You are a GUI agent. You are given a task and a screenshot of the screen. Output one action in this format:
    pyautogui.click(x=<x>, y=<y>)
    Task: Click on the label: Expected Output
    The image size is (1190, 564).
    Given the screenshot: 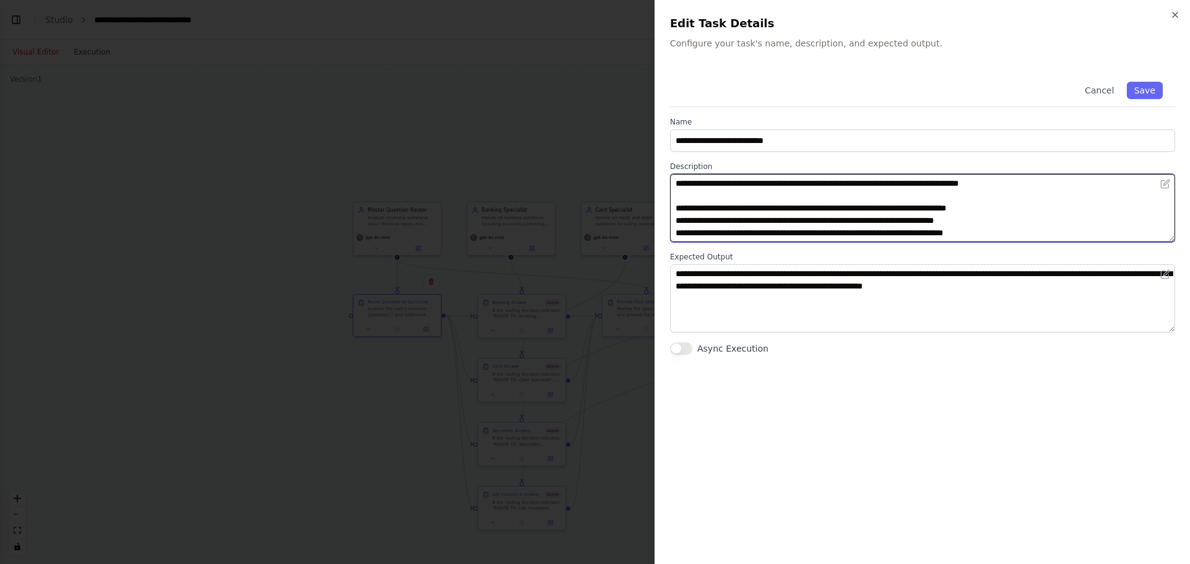 What is the action you would take?
    pyautogui.click(x=922, y=257)
    